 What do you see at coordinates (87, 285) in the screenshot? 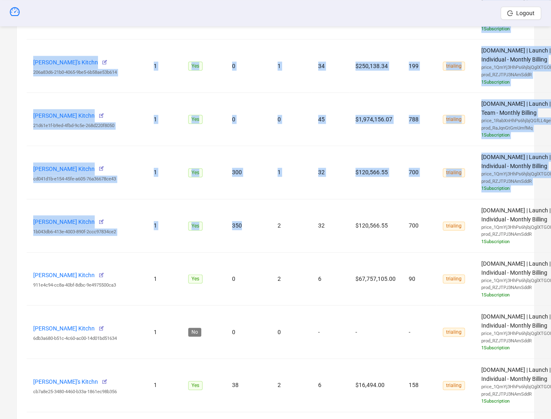
I see `div: 911e4c94-cc8a-40bf-8dbc-9e4975500ca3` at bounding box center [87, 285].